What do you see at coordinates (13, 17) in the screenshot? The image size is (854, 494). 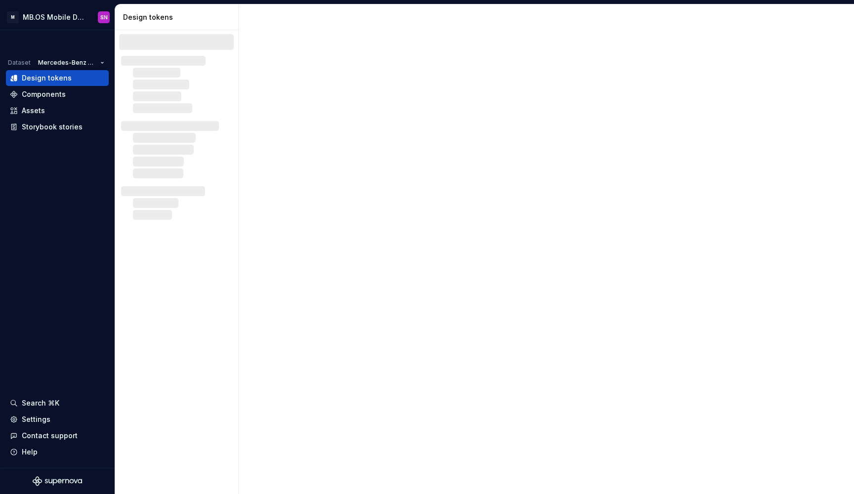 I see `div: M` at bounding box center [13, 17].